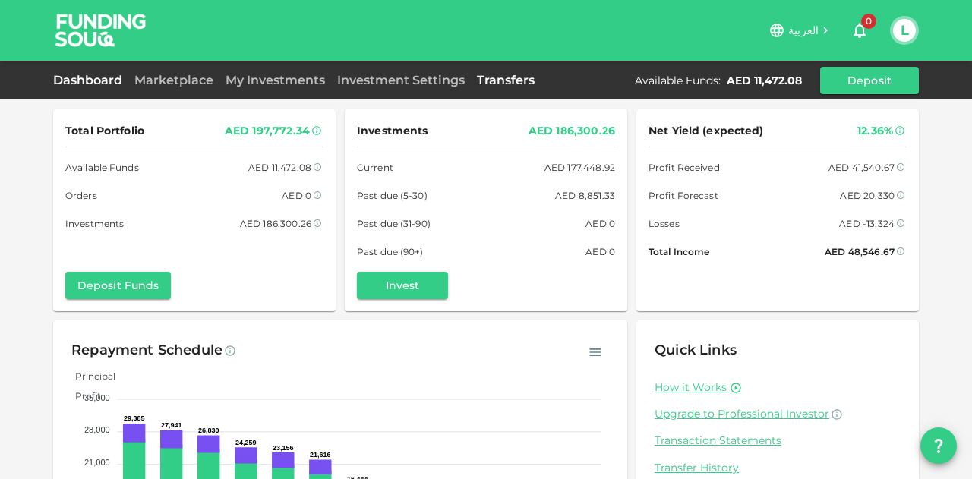  What do you see at coordinates (402, 285) in the screenshot?
I see `button: Invest` at bounding box center [402, 285].